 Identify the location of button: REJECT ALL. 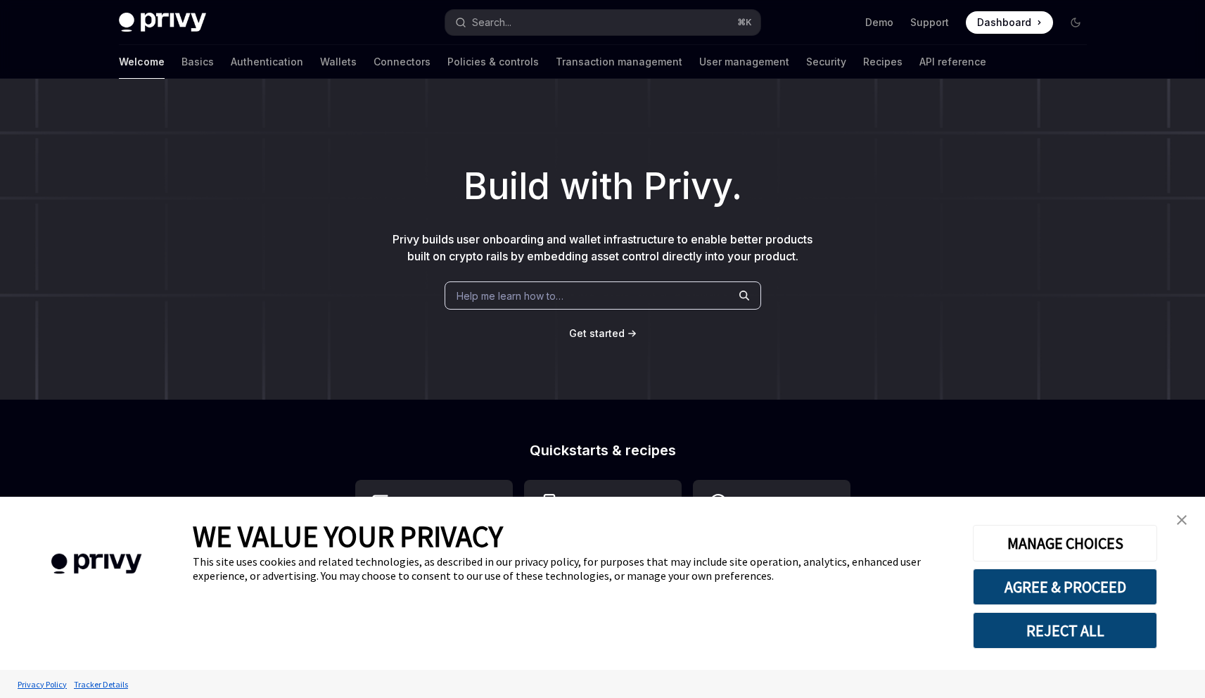
(1065, 630).